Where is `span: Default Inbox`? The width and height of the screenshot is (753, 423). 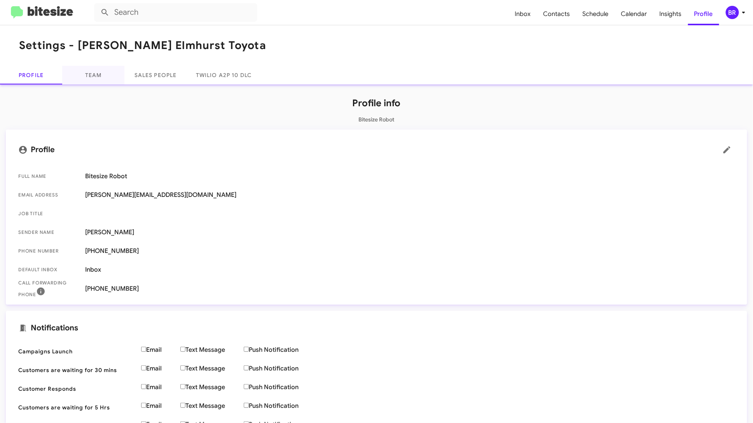 span: Default Inbox is located at coordinates (49, 270).